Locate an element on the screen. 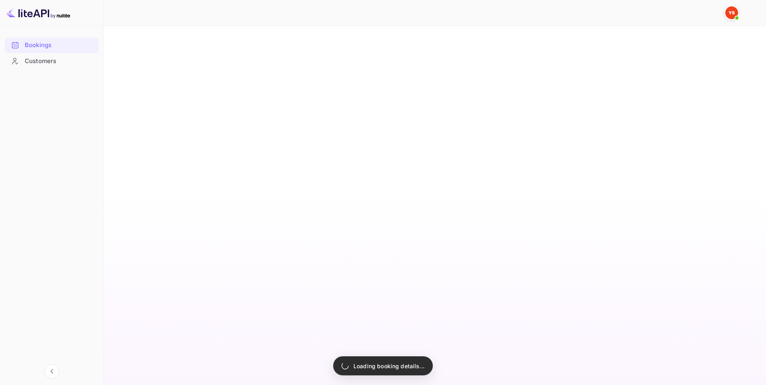 This screenshot has height=385, width=766. button: Collapse navigation is located at coordinates (52, 371).